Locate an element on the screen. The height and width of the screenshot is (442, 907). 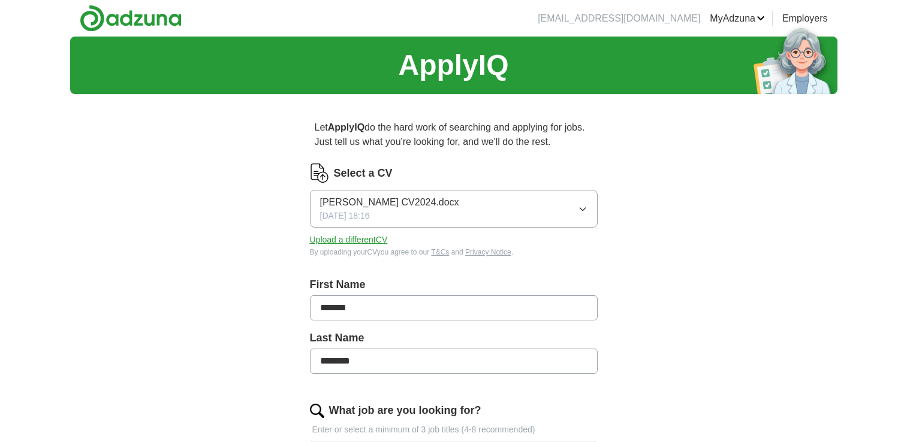
p: Let do the hard work of searching and applying for jobs. Just tell us what you're looking for, an... is located at coordinates (454, 135).